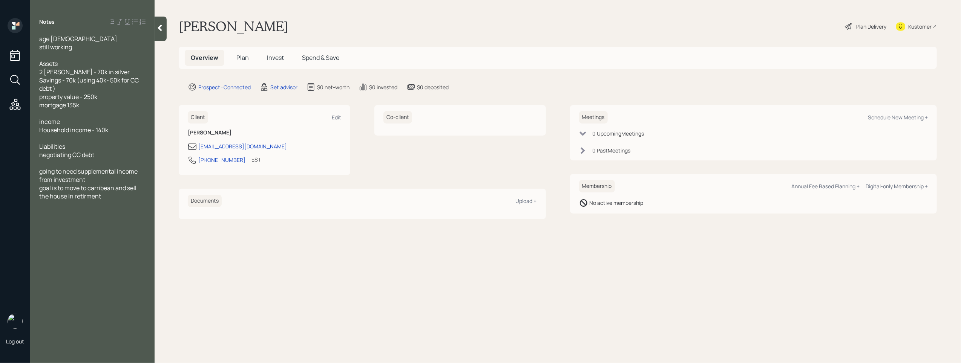 This screenshot has height=363, width=961. What do you see at coordinates (15, 321) in the screenshot?
I see `img: retirable_logo.png` at bounding box center [15, 321].